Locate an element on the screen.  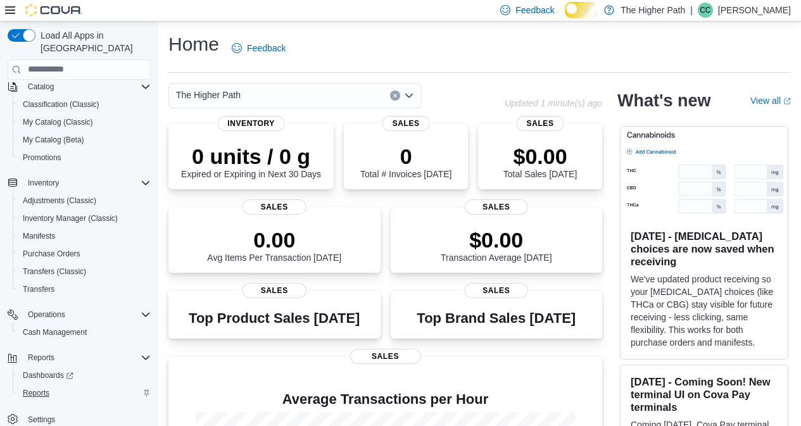
button: Transfers is located at coordinates (84, 289).